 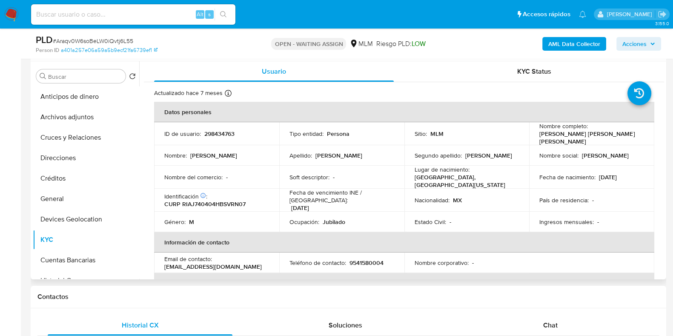 What do you see at coordinates (86, 178) in the screenshot?
I see `button: Créditos` at bounding box center [86, 178].